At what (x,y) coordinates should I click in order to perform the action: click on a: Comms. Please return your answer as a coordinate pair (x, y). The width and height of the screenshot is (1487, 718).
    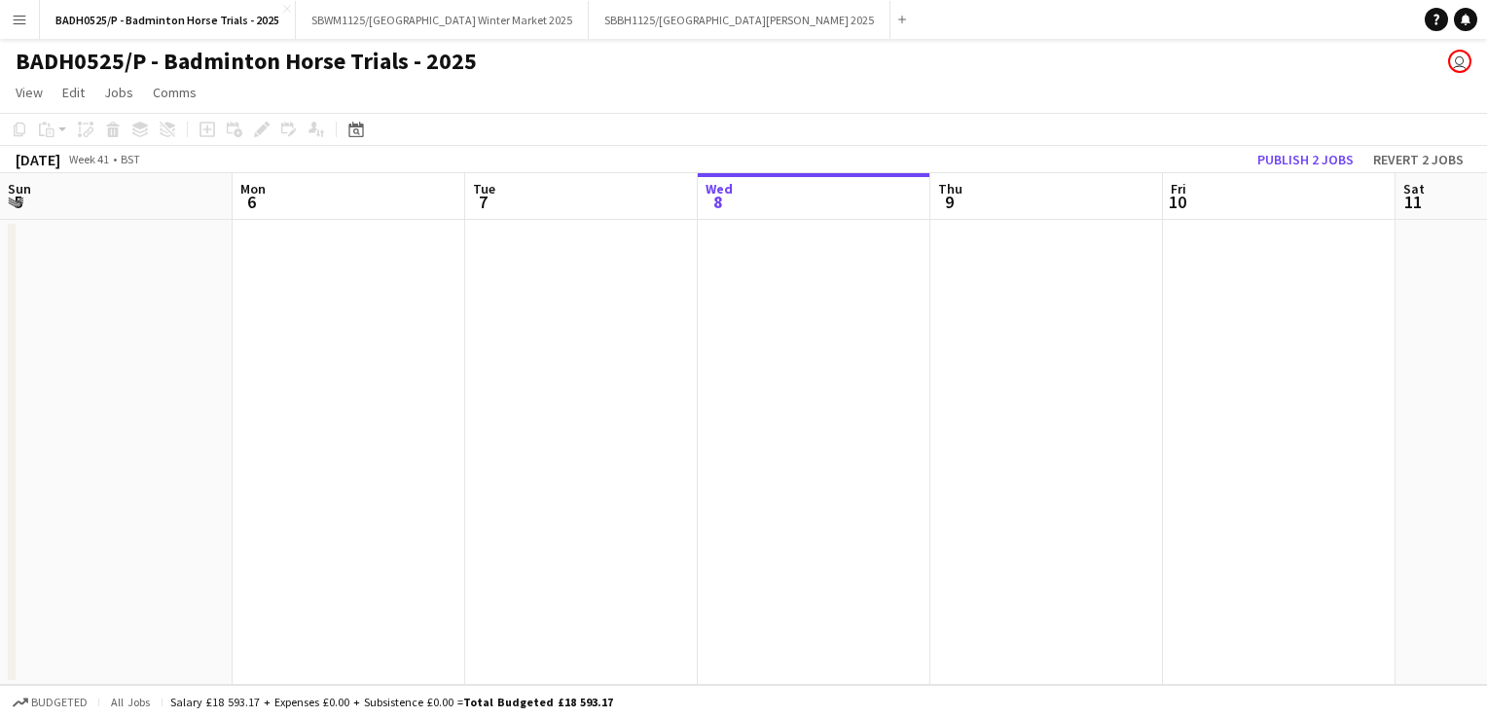
    Looking at the image, I should click on (174, 92).